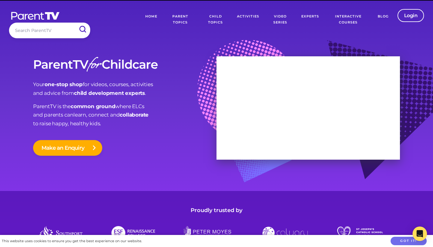 This screenshot has height=247, width=433. Describe the element at coordinates (63, 84) in the screenshot. I see `strong: one-stop shop` at that location.